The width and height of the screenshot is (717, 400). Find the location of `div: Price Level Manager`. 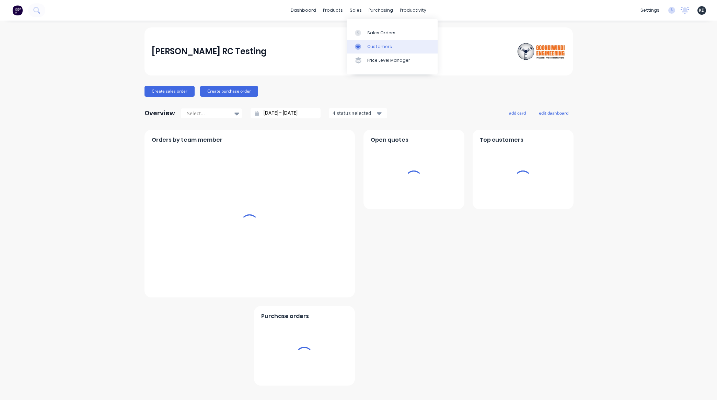

div: Price Level Manager is located at coordinates (388, 60).